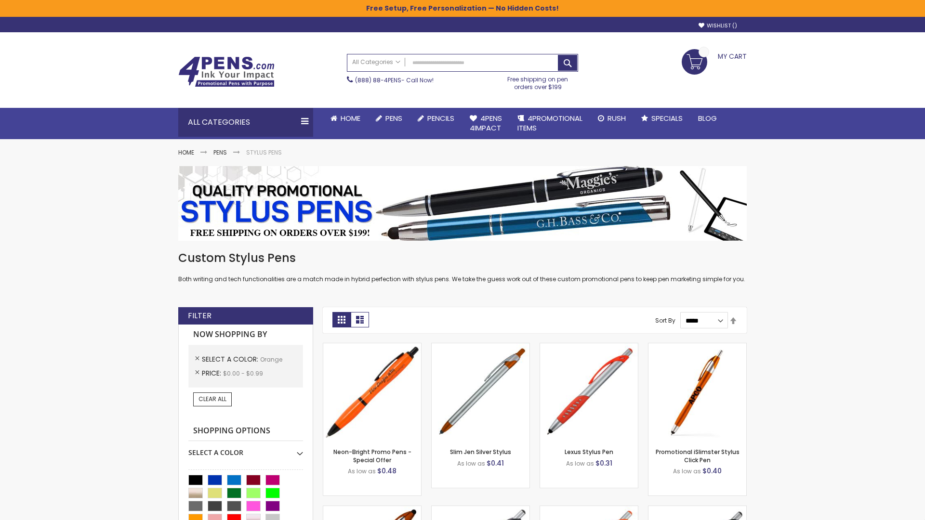 This screenshot has width=925, height=520. I want to click on a: Pencils, so click(436, 118).